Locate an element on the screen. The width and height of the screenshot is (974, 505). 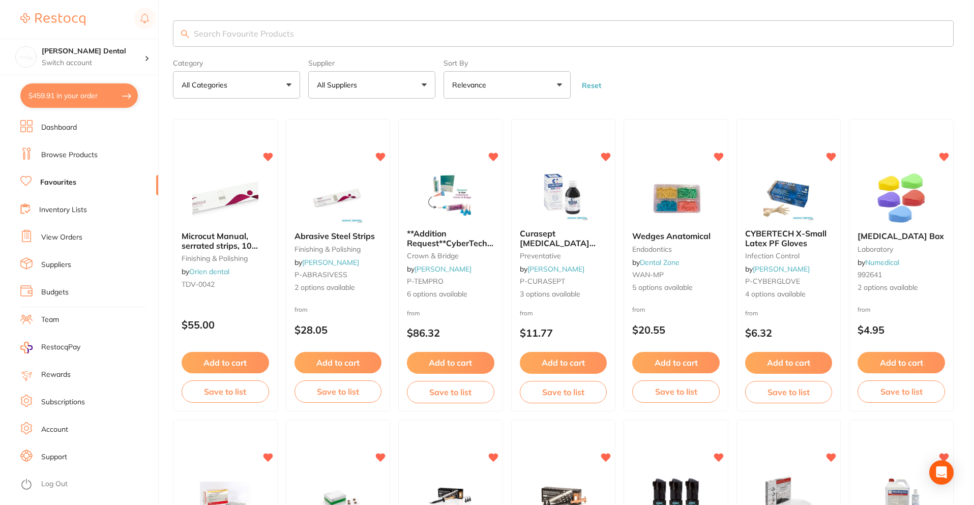
button: All Suppliers is located at coordinates (372, 85).